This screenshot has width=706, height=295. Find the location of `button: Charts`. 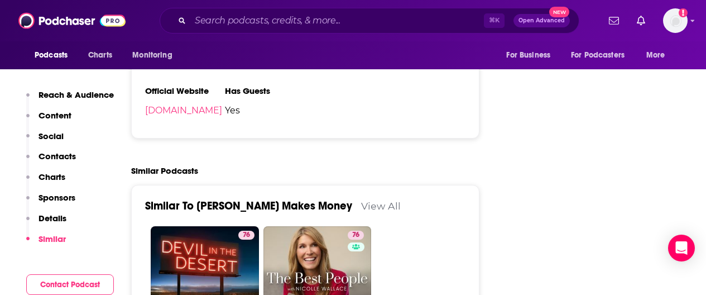

button: Charts is located at coordinates (46, 181).